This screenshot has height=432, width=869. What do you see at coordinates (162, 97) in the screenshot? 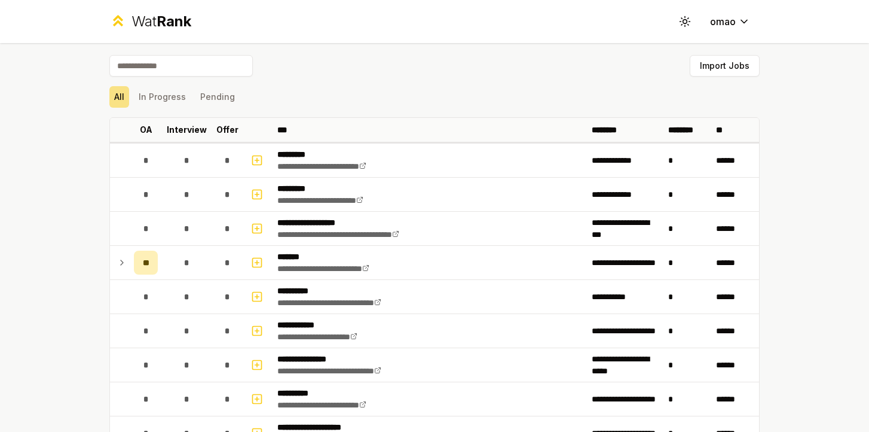
I see `button: In Progress` at bounding box center [162, 97].